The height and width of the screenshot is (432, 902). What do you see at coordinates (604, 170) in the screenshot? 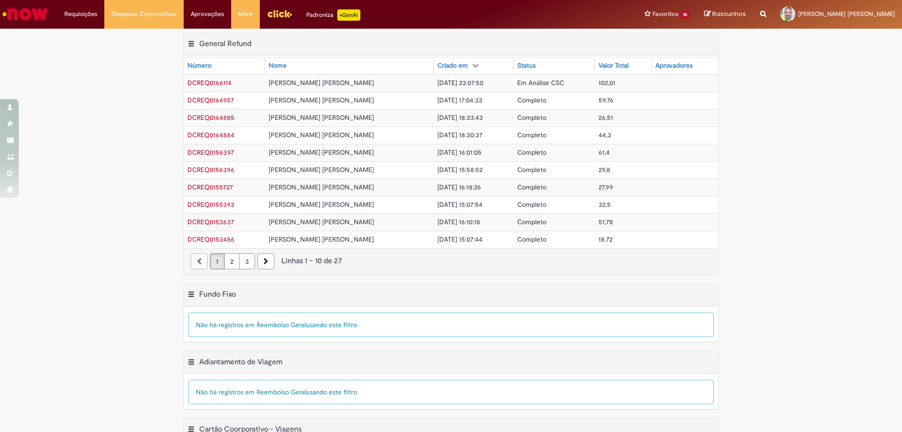
I see `span: 29,8` at bounding box center [604, 170].